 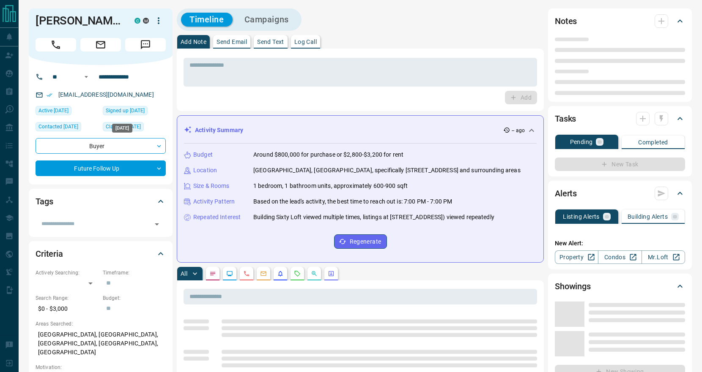 What do you see at coordinates (232, 42) in the screenshot?
I see `p: Send Email` at bounding box center [232, 42].